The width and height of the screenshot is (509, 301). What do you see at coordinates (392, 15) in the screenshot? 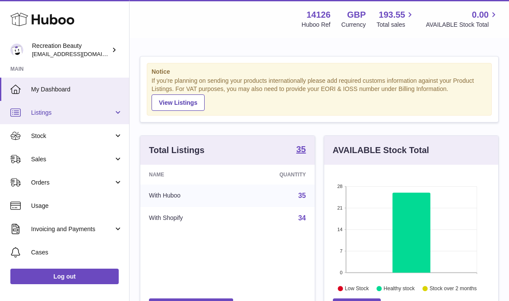
I see `span: 193.55` at bounding box center [392, 15].